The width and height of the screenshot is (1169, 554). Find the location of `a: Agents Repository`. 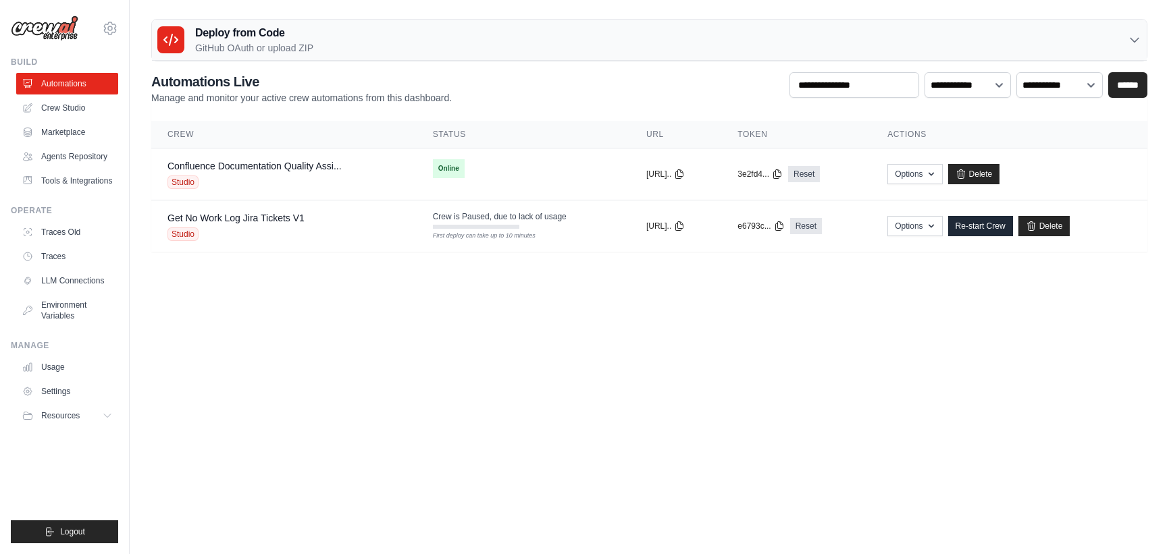

a: Agents Repository is located at coordinates (67, 157).